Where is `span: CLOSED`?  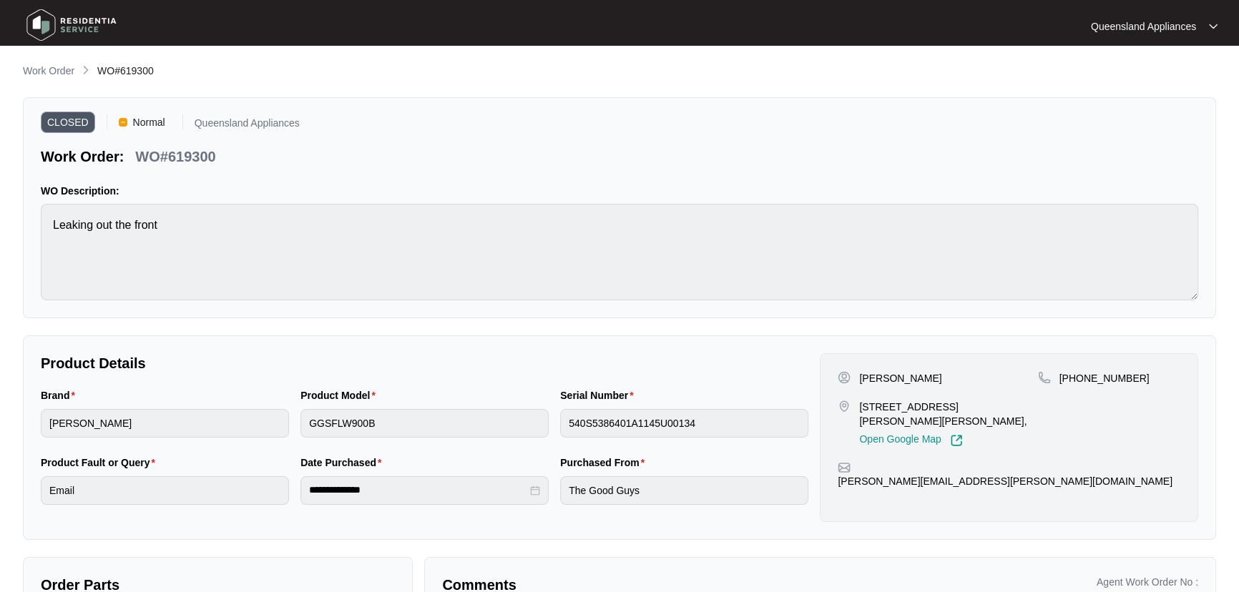 span: CLOSED is located at coordinates (68, 122).